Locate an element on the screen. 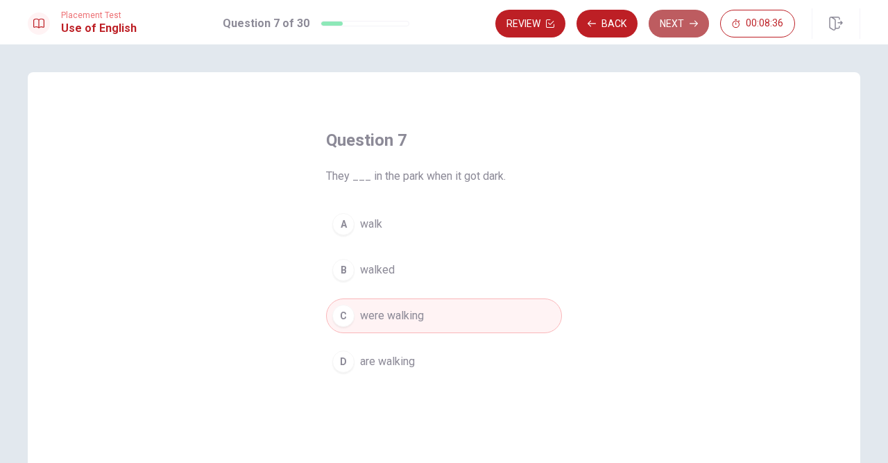  button: 00:08:36 is located at coordinates (758, 24).